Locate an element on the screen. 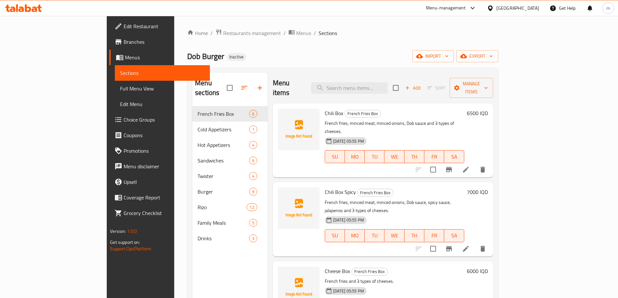 This screenshot has width=618, height=298. h2: Menu sections is located at coordinates (211, 88).